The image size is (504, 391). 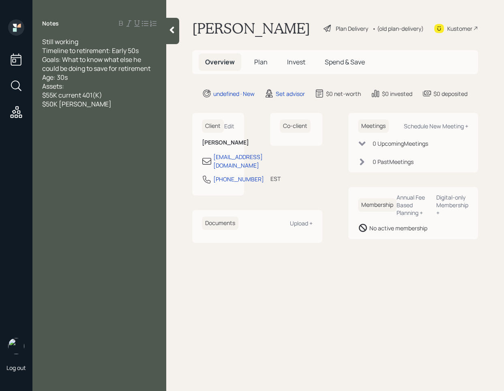 I want to click on span: Overview, so click(x=220, y=62).